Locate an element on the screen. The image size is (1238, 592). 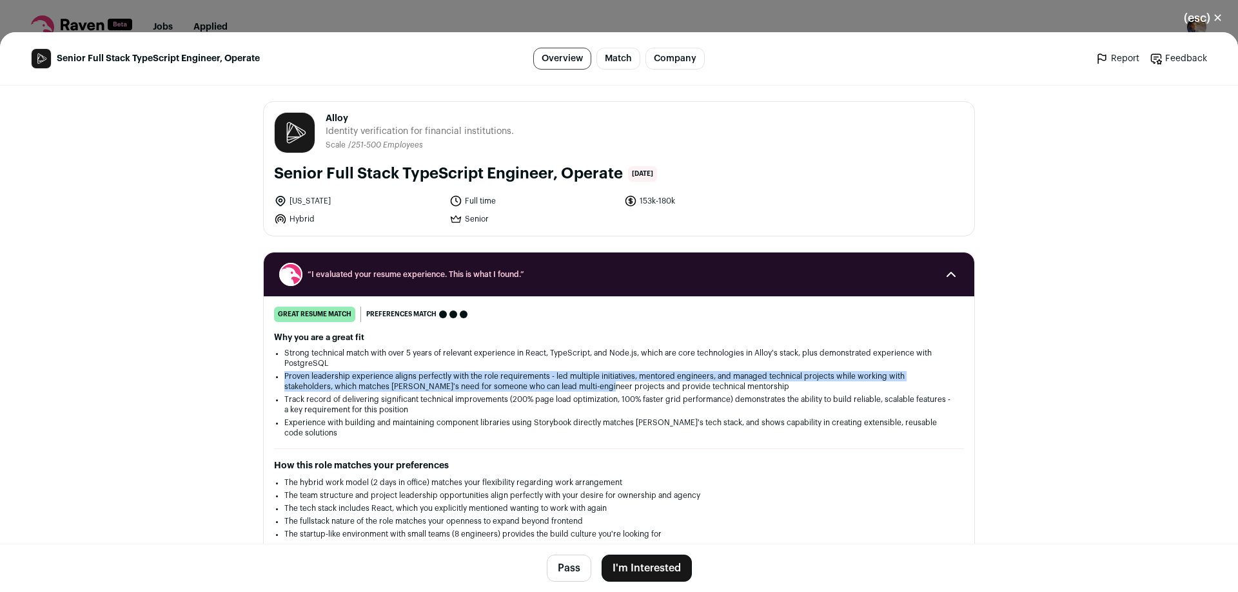
a: Match is located at coordinates (618, 59).